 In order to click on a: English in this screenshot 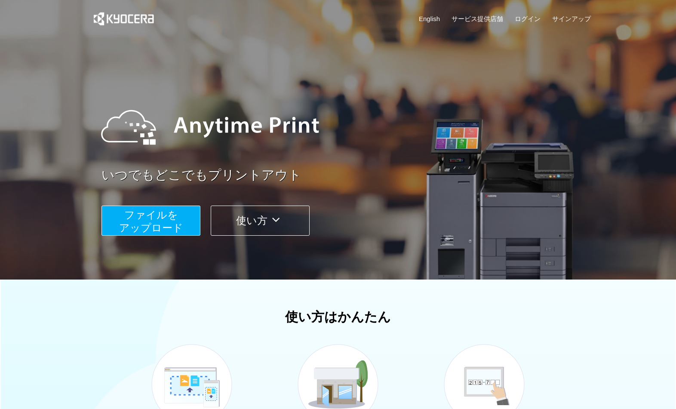, I will do `click(429, 18)`.